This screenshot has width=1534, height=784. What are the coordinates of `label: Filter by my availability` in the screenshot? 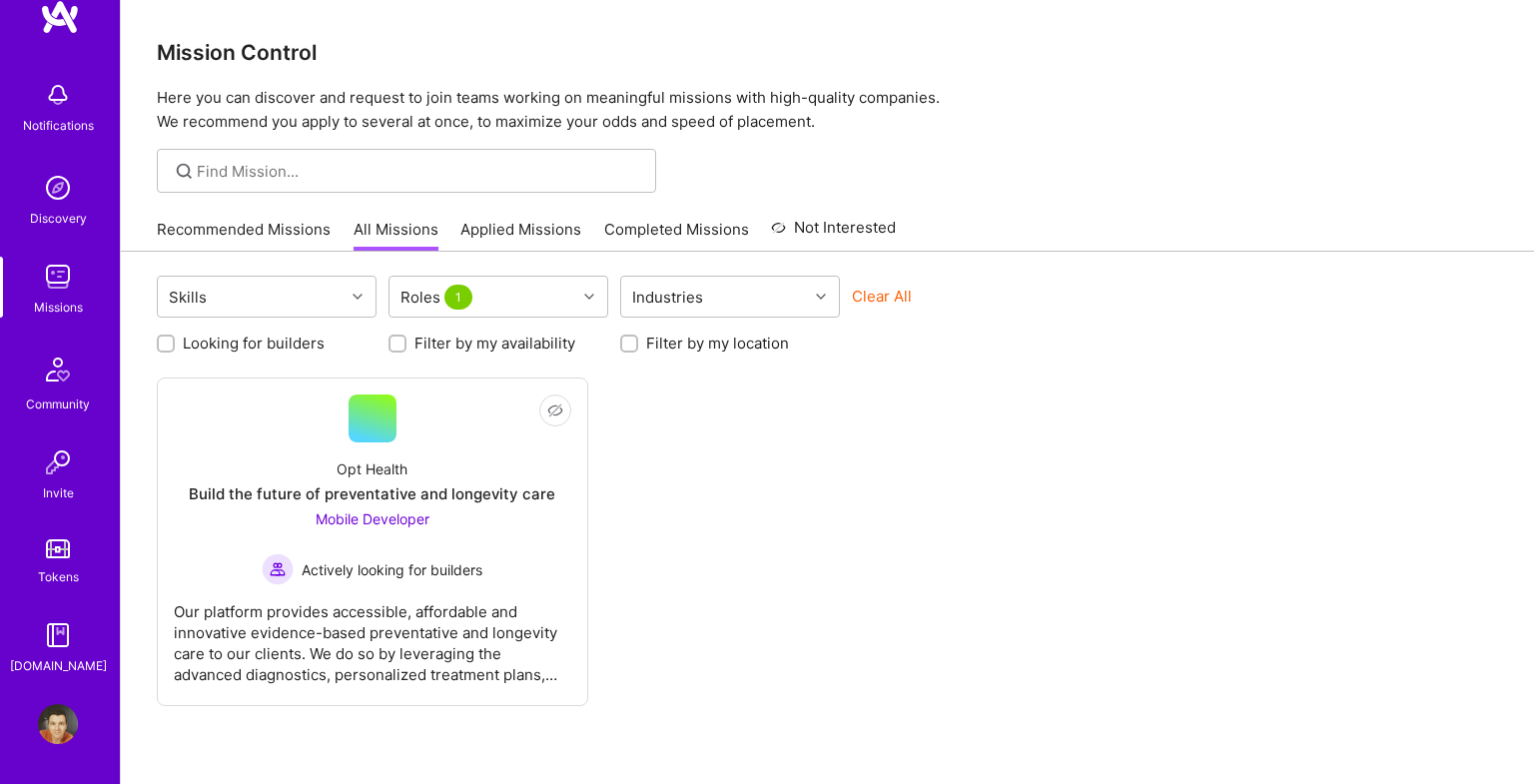 It's located at (494, 343).